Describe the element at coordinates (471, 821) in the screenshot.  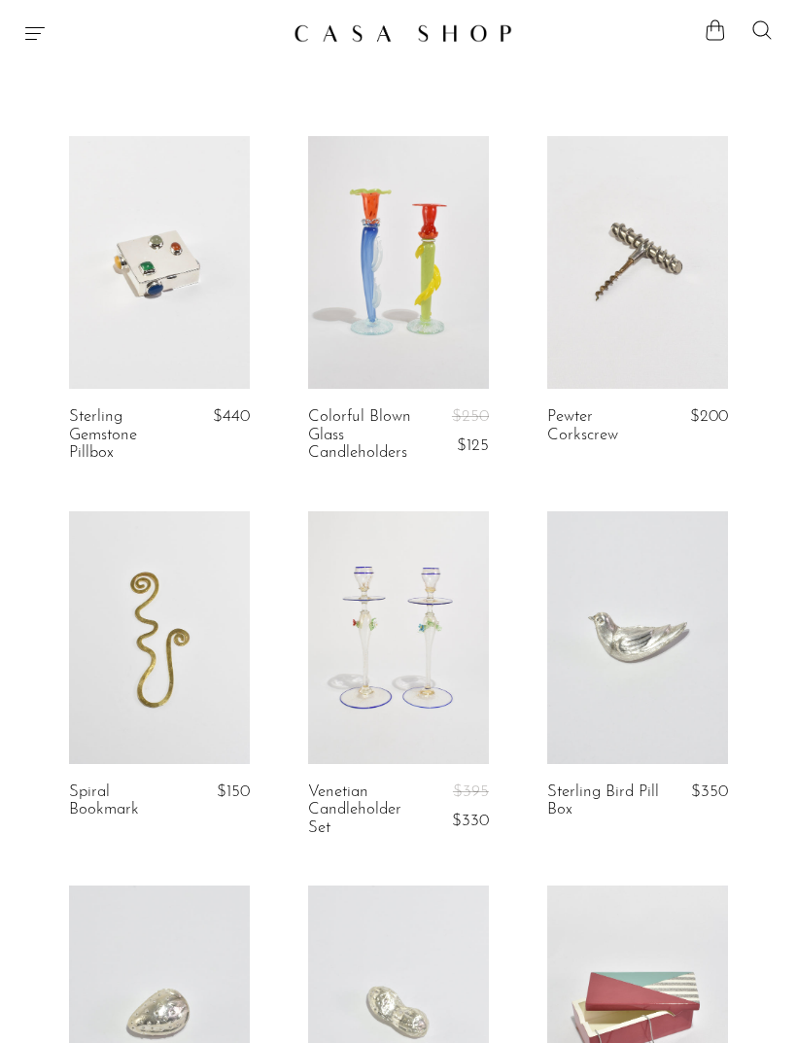
I see `span: $330` at that location.